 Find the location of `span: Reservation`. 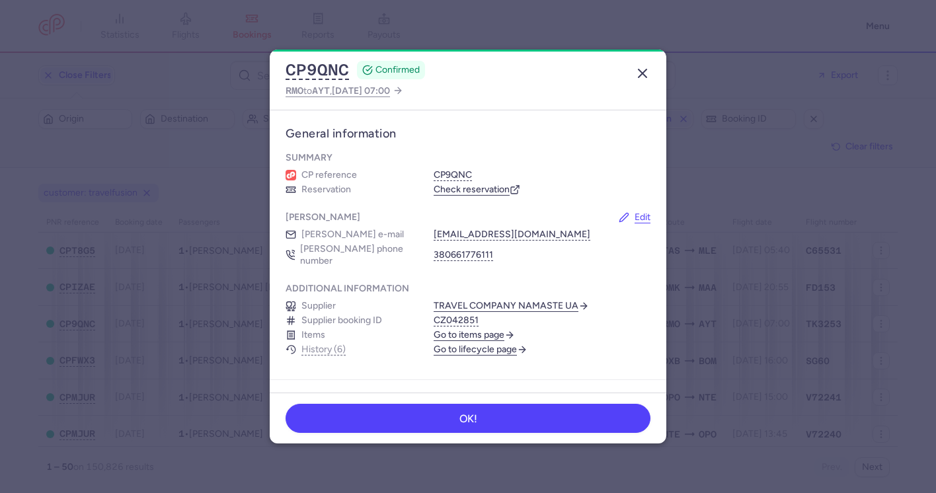

span: Reservation is located at coordinates (326, 190).